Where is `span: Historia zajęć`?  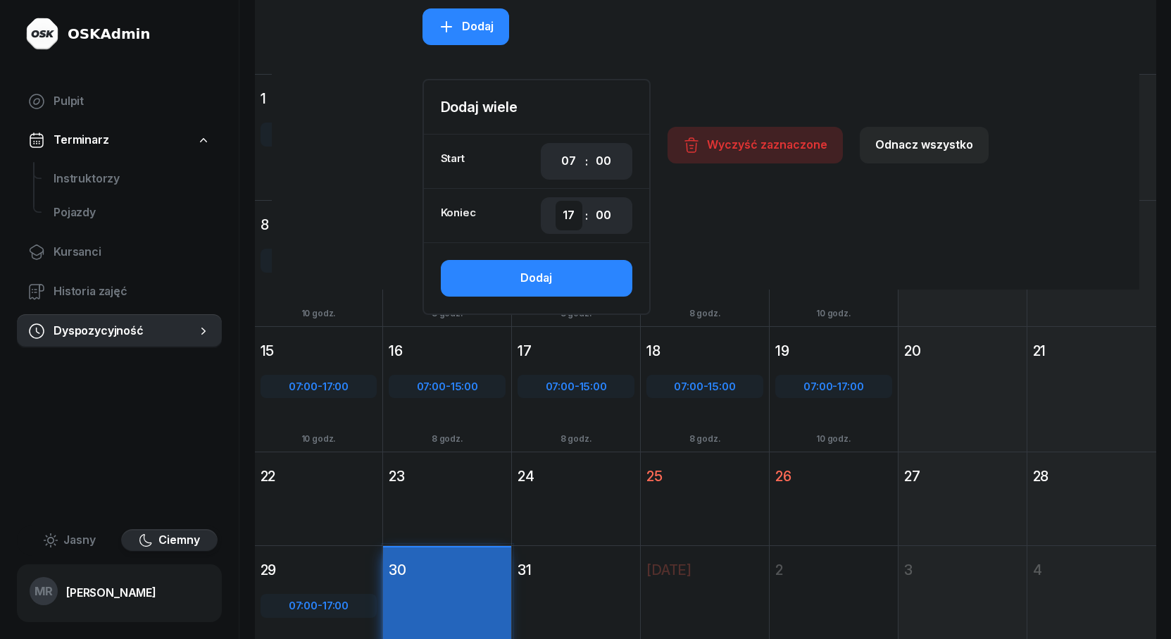 span: Historia zajęć is located at coordinates (132, 292).